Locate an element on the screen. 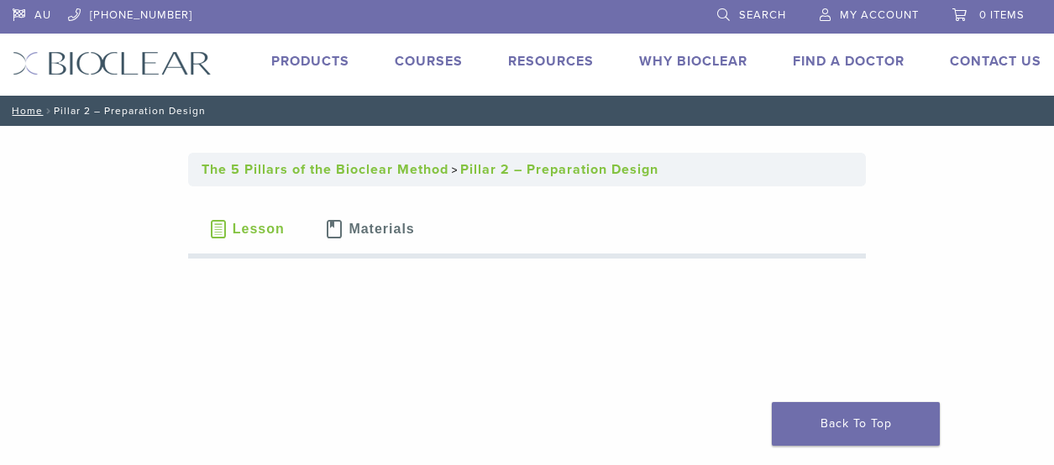  span: My Account is located at coordinates (879, 15).